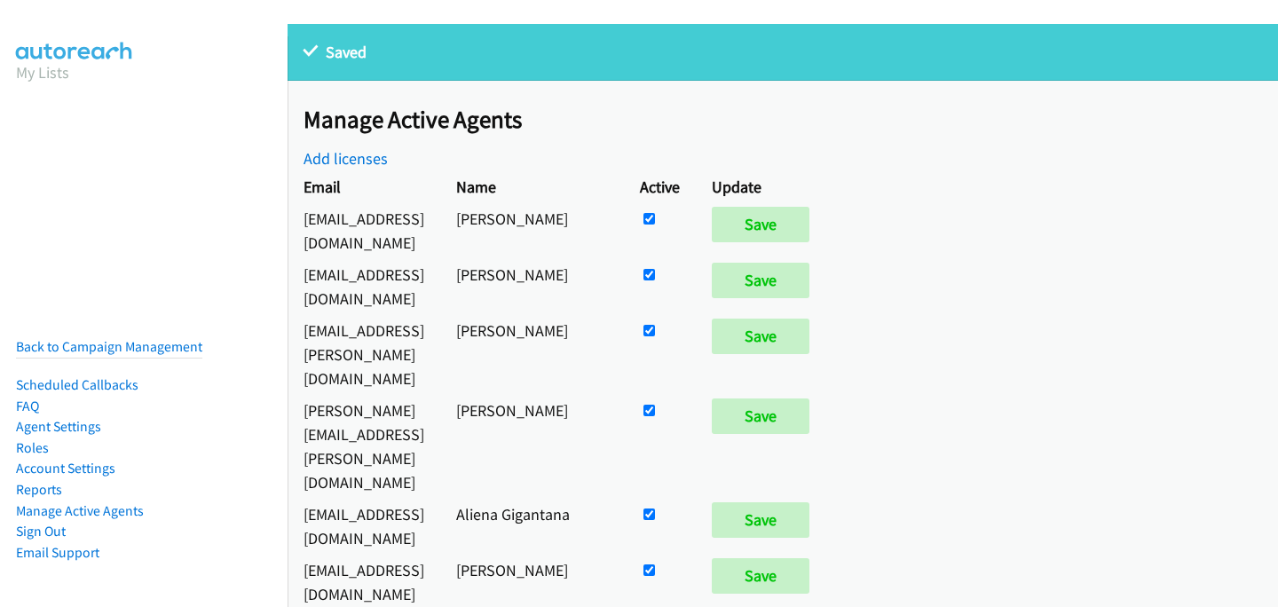 The height and width of the screenshot is (607, 1278). What do you see at coordinates (43, 72) in the screenshot?
I see `a: My Lists` at bounding box center [43, 72].